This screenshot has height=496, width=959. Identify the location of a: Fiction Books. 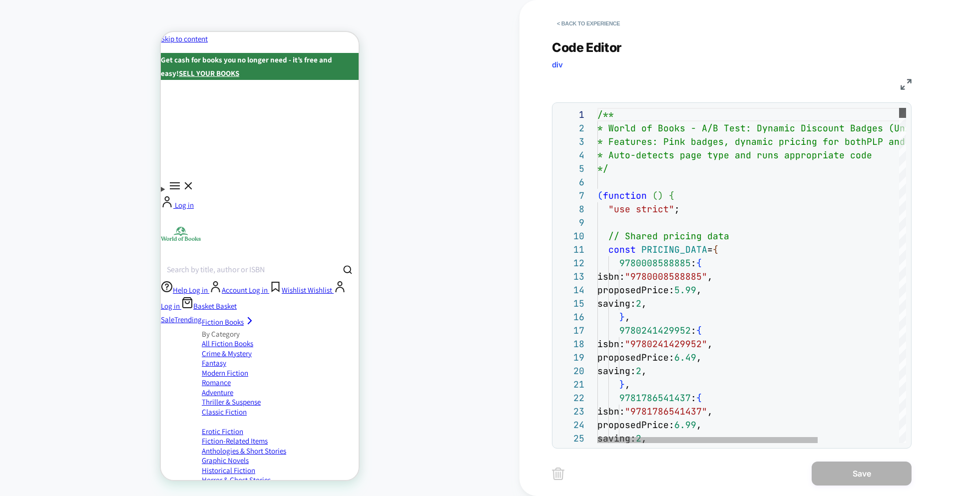
(84, 290).